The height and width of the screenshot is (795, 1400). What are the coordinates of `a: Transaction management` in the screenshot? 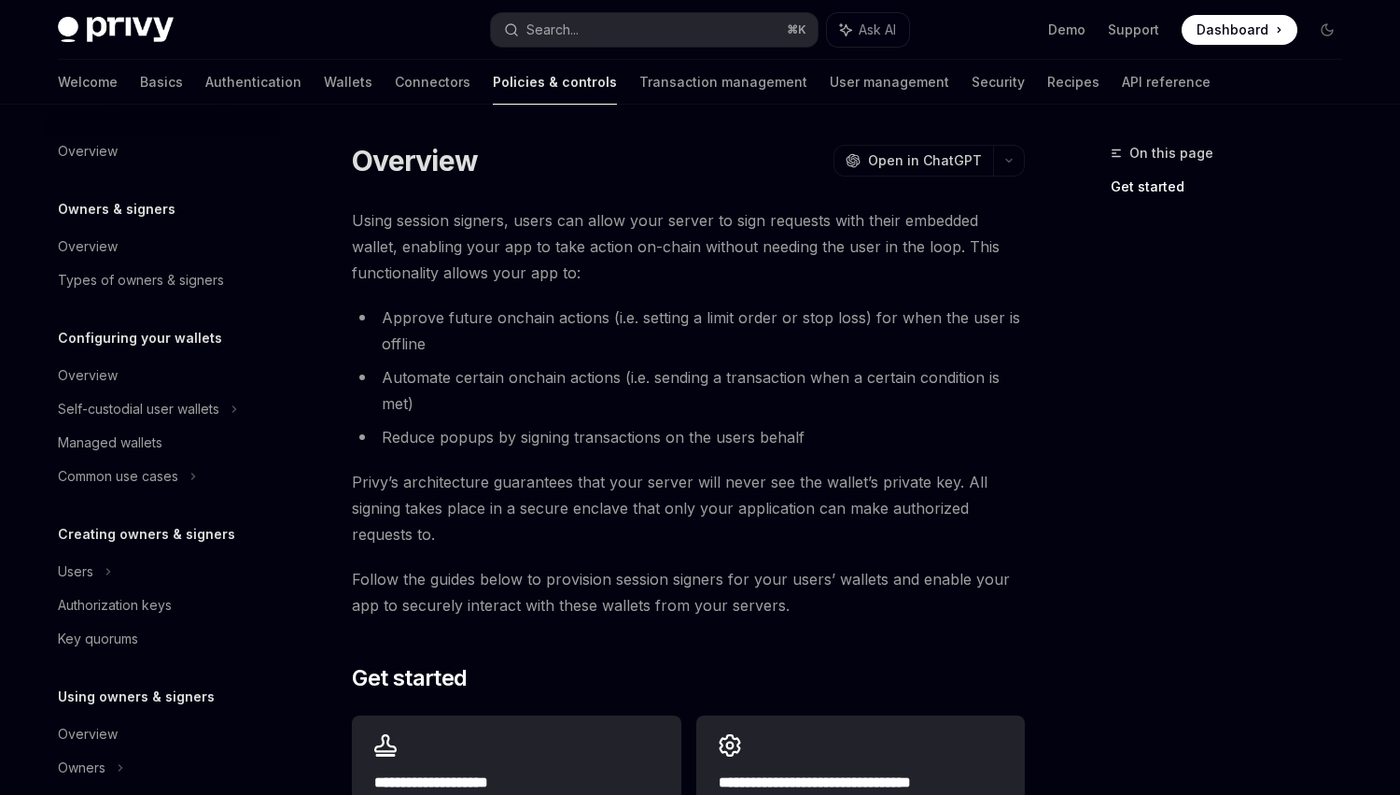 It's located at (724, 82).